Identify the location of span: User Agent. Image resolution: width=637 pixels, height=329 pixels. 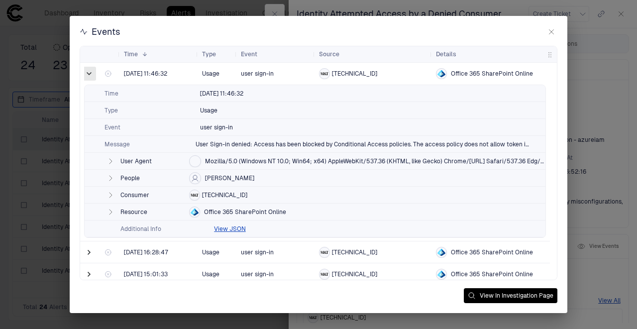
(153, 161).